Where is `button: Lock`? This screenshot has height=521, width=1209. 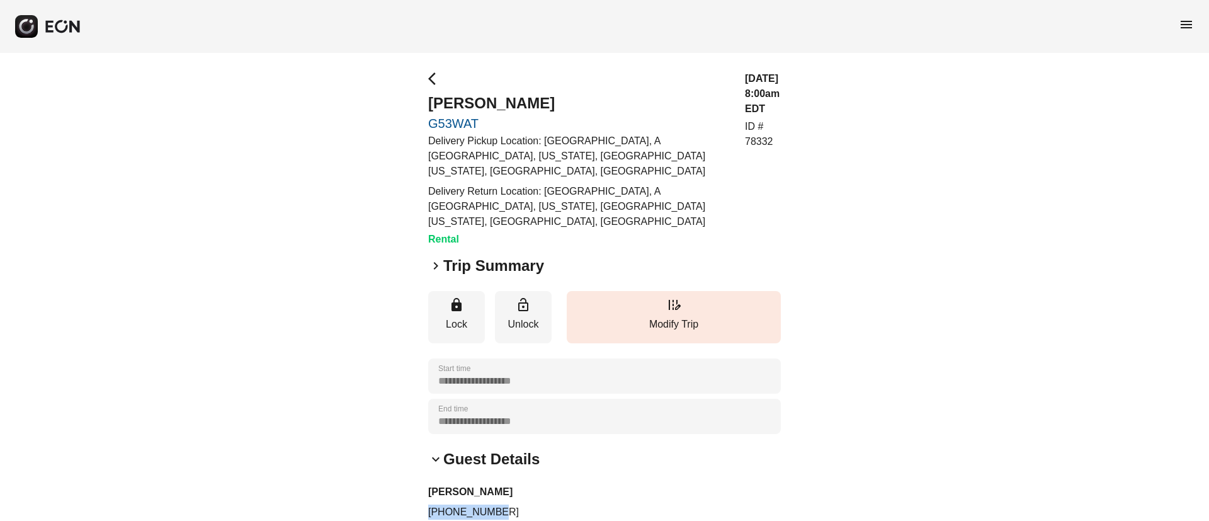 button: Lock is located at coordinates (457, 317).